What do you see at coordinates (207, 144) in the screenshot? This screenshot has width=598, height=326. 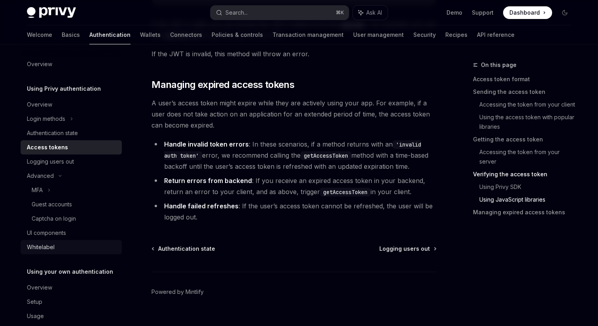 I see `strong: Handle invalid token errors` at bounding box center [207, 144].